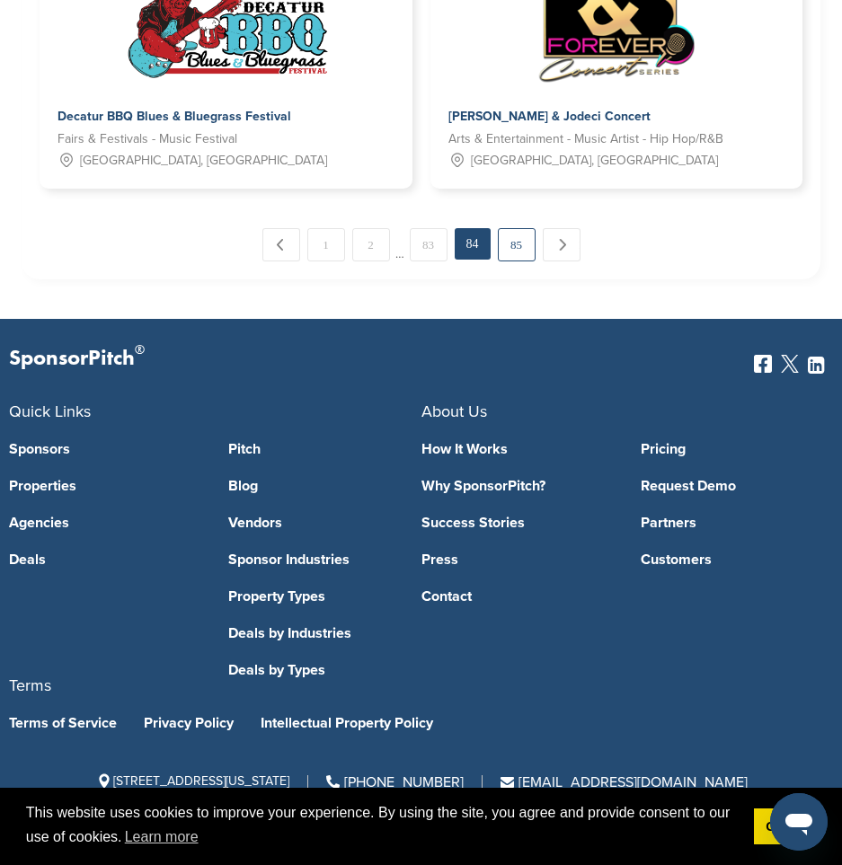 This screenshot has width=842, height=865. Describe the element at coordinates (162, 837) in the screenshot. I see `a: learn more about cookies` at that location.